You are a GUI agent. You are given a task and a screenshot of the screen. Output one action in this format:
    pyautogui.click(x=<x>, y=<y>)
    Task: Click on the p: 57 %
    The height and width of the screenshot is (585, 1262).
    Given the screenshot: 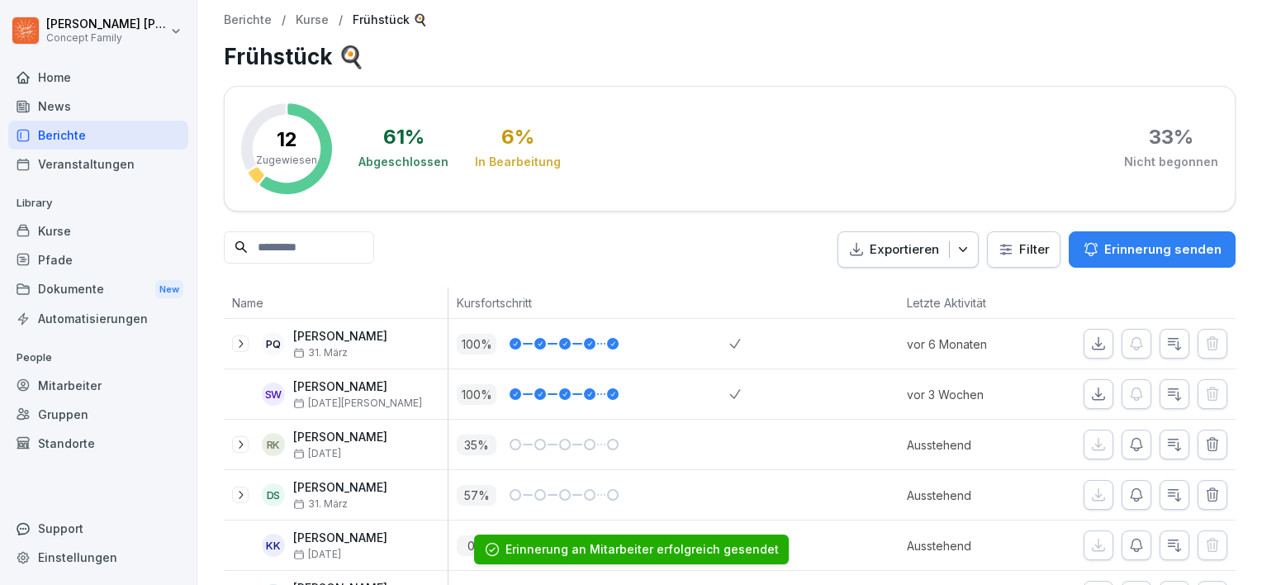 What is the action you would take?
    pyautogui.click(x=476, y=495)
    